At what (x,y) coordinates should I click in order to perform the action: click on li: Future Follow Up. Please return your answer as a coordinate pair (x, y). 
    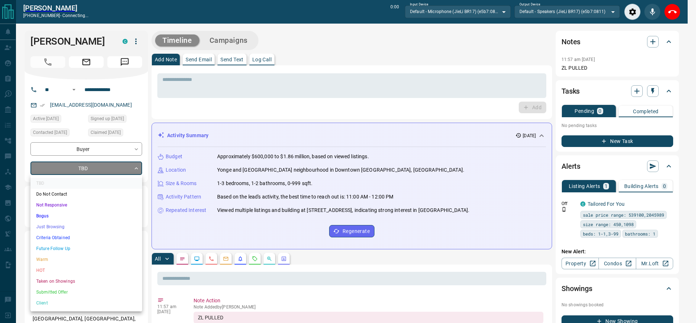
    Looking at the image, I should click on (86, 248).